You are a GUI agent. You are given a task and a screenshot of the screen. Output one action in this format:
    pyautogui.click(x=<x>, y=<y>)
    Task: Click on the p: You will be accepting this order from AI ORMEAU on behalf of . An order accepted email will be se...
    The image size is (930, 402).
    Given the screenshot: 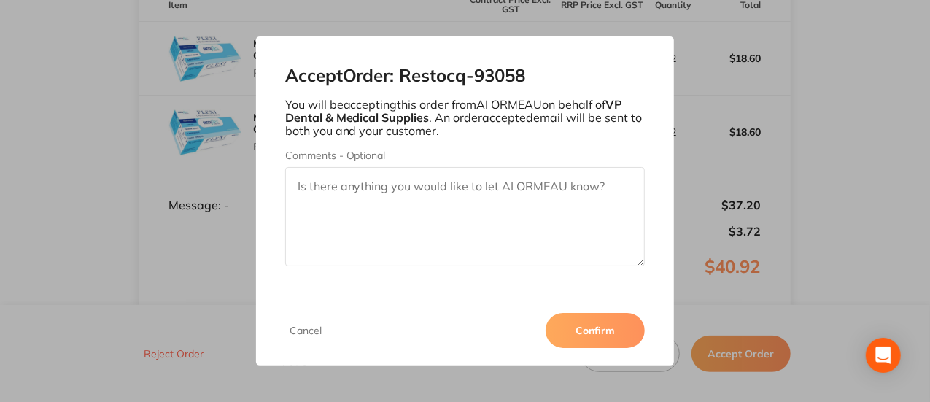 What is the action you would take?
    pyautogui.click(x=465, y=117)
    